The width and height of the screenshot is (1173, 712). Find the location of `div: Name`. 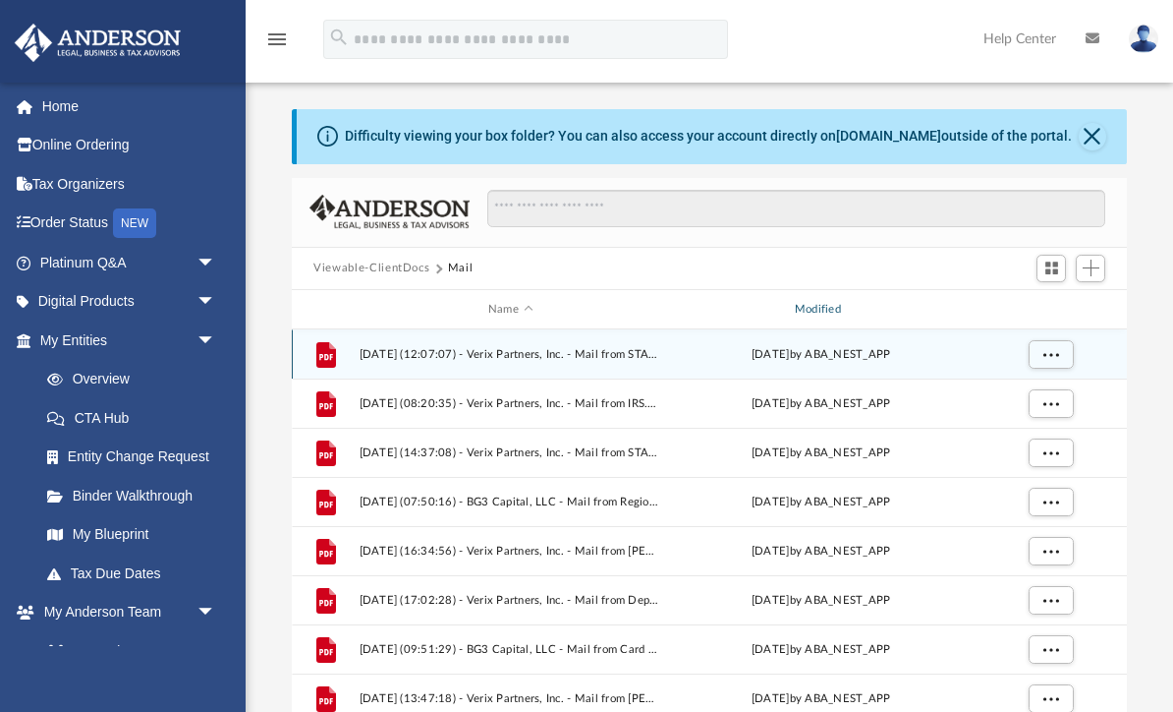

div: Name is located at coordinates (510, 310).